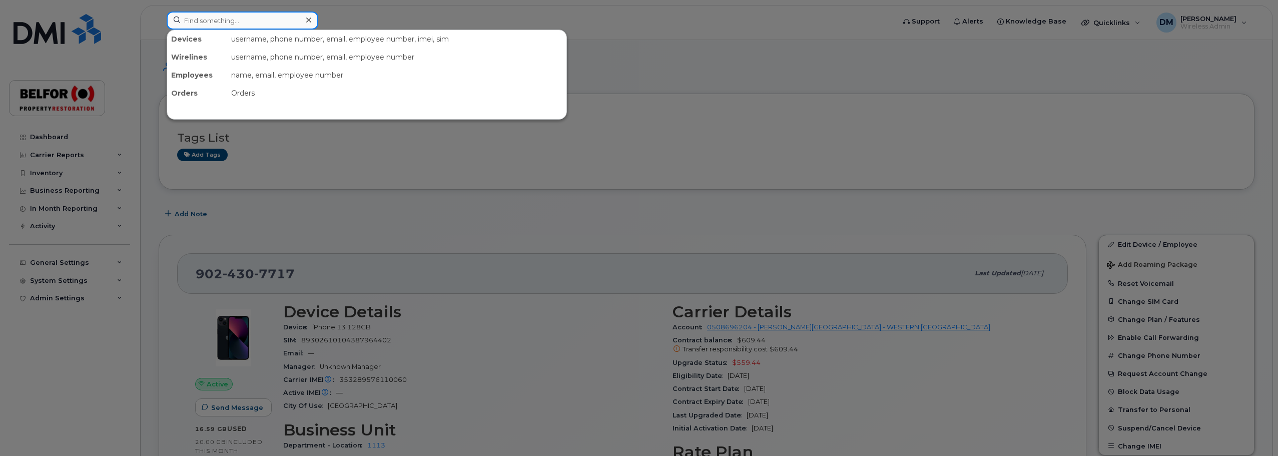 The height and width of the screenshot is (456, 1278). What do you see at coordinates (197, 39) in the screenshot?
I see `div: Devices` at bounding box center [197, 39].